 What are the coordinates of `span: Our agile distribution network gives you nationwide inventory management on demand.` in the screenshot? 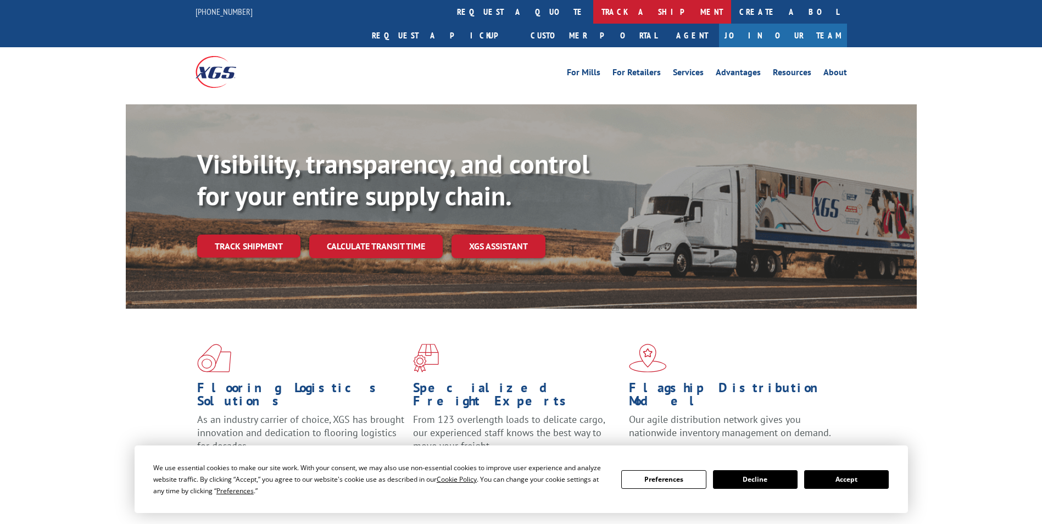 It's located at (730, 426).